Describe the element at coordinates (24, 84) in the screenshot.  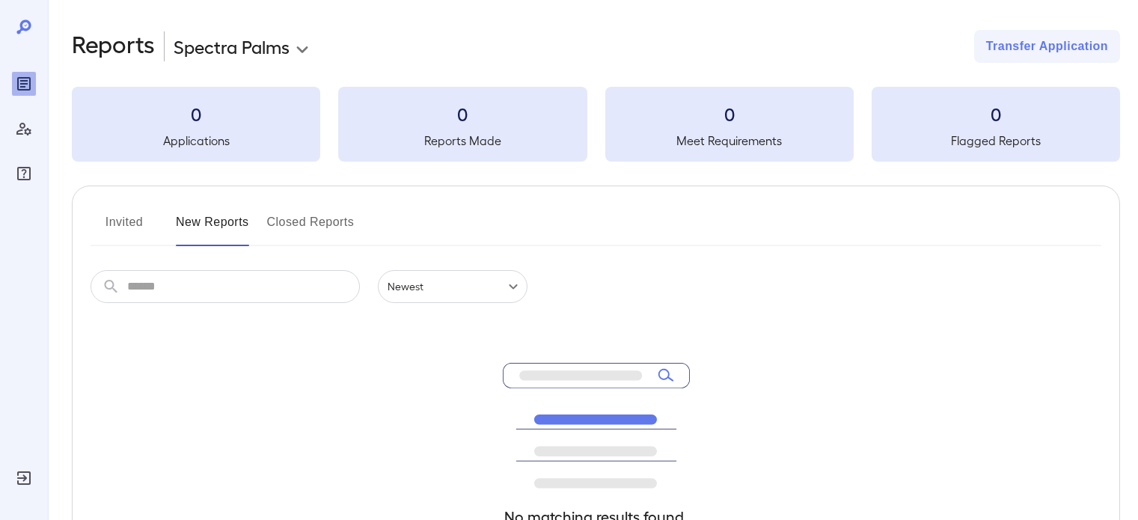
I see `div: Reports` at that location.